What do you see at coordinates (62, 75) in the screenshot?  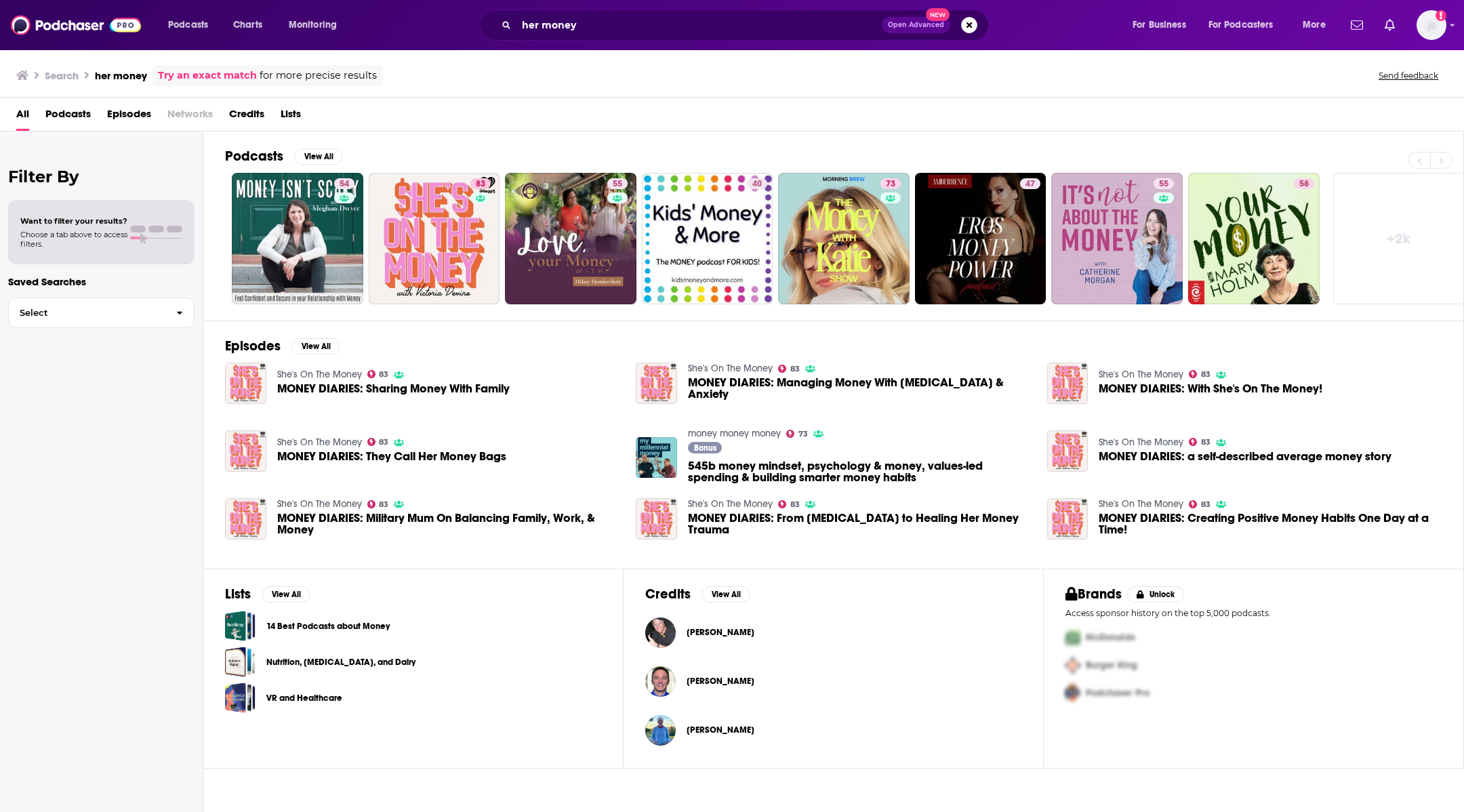 I see `h3: Search` at bounding box center [62, 75].